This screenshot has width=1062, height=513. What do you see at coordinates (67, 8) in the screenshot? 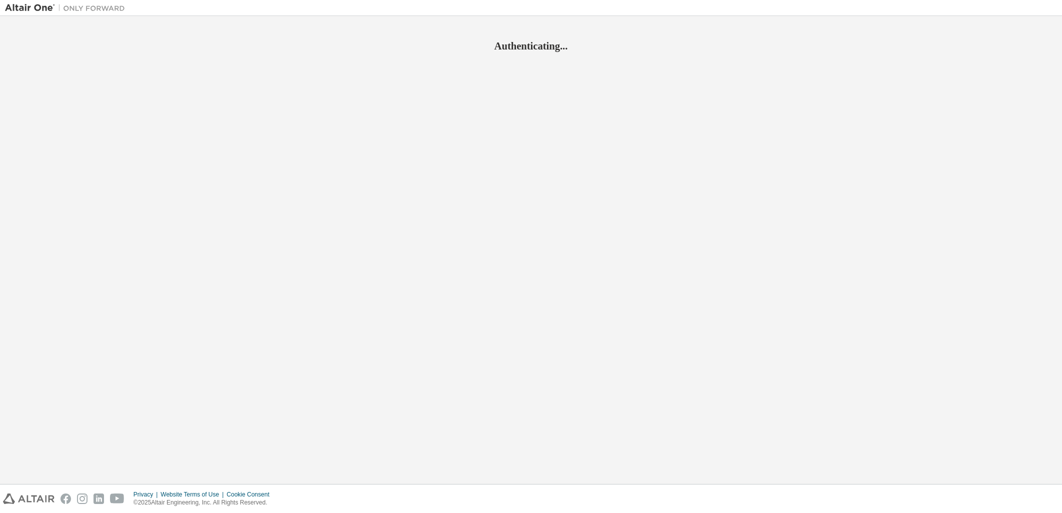
I see `img: Altair One` at bounding box center [67, 8].